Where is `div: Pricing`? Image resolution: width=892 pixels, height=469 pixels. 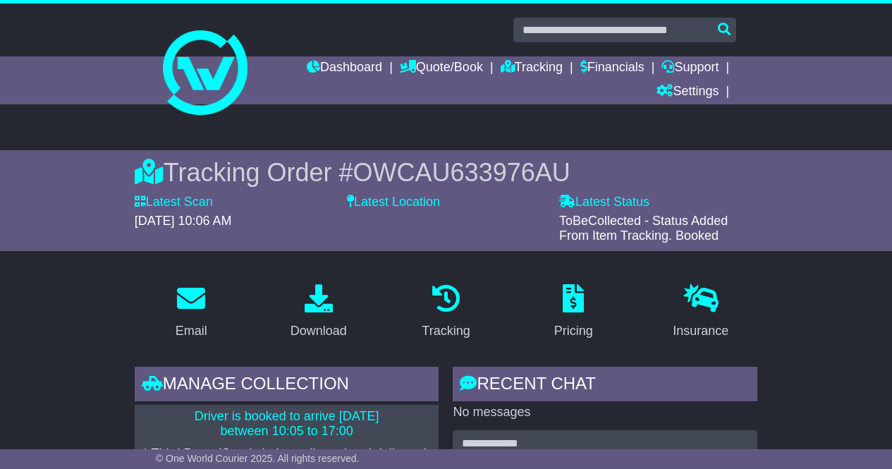
div: Pricing is located at coordinates (573, 331).